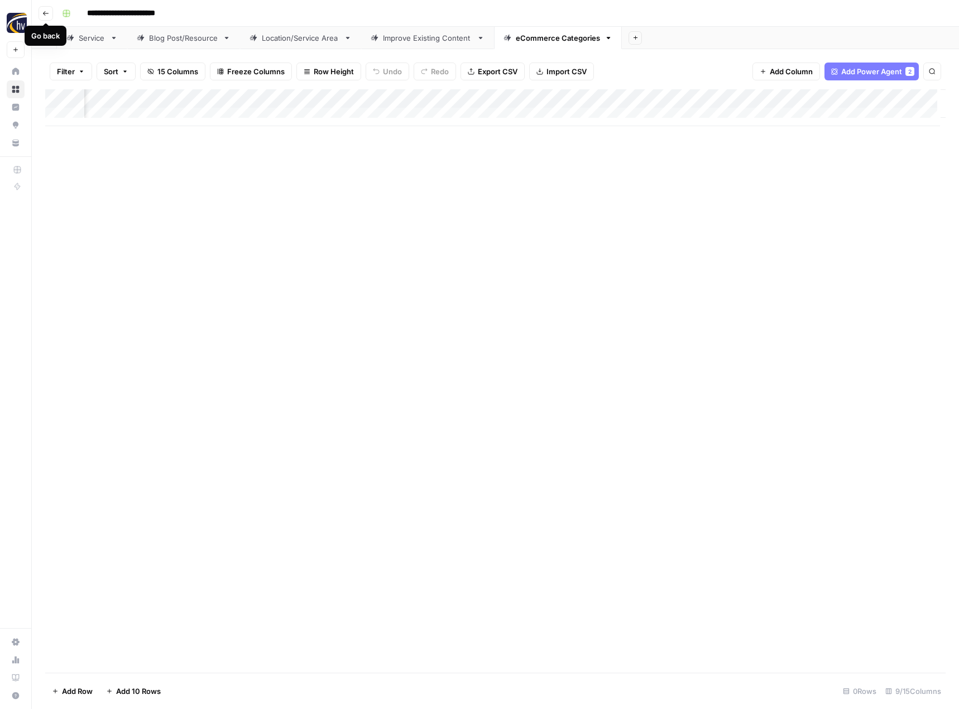  I want to click on a: Home, so click(16, 71).